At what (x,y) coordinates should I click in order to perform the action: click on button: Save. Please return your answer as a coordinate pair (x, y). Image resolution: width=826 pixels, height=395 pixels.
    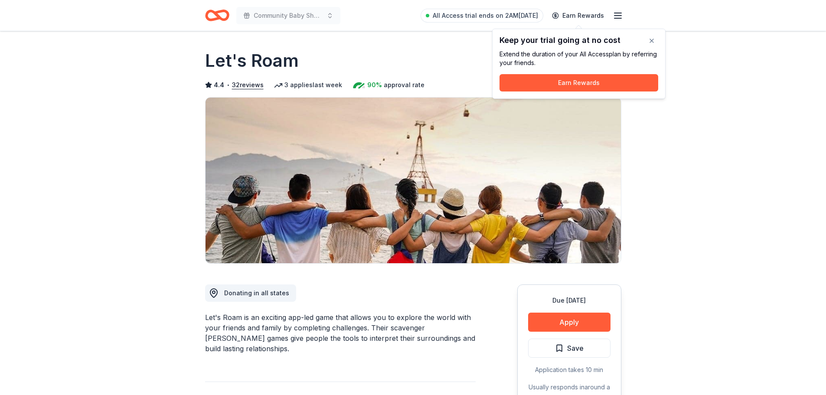
    Looking at the image, I should click on (569, 348).